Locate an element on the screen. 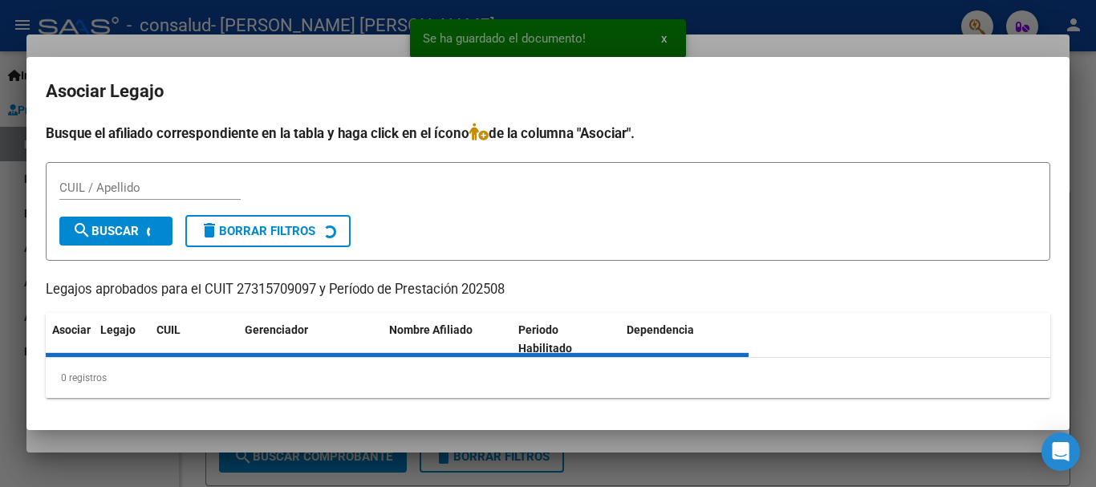 This screenshot has width=1096, height=487. mat-icon: search is located at coordinates (82, 230).